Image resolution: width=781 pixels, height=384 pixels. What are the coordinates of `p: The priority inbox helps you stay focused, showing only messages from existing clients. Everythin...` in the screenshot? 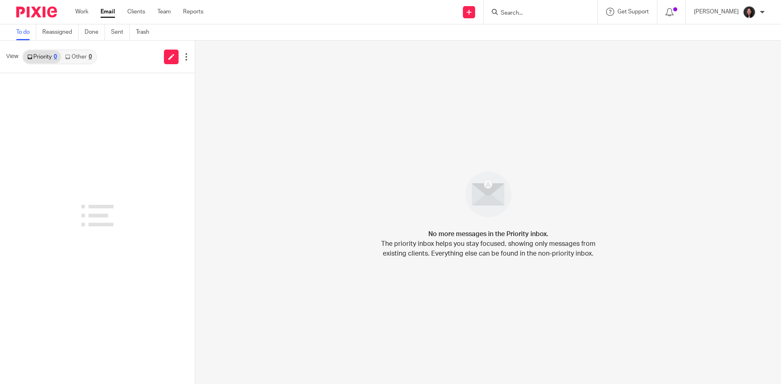 It's located at (488, 249).